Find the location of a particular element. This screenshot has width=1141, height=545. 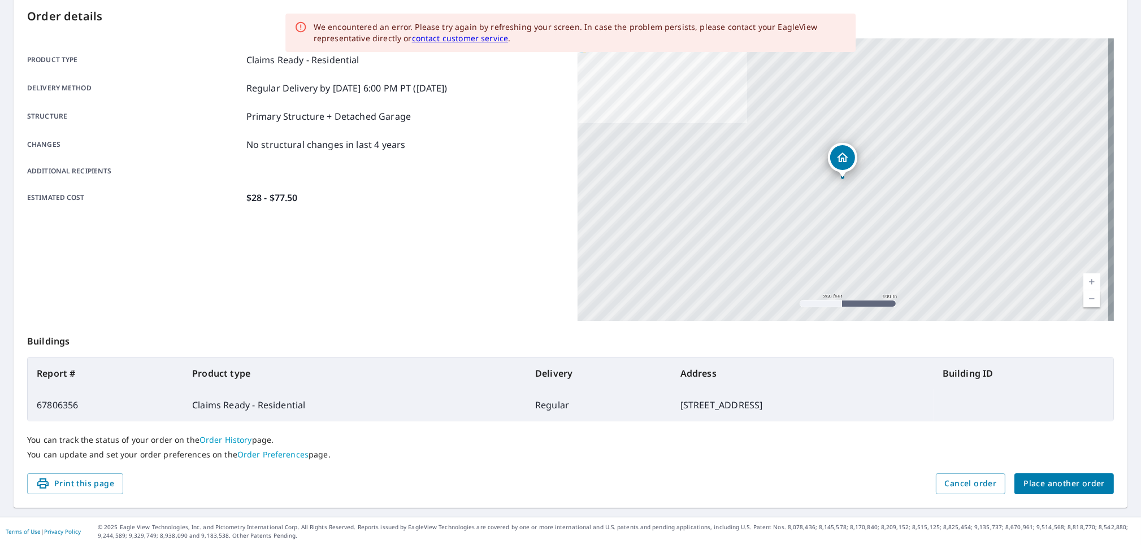

th: Address is located at coordinates (802, 374).